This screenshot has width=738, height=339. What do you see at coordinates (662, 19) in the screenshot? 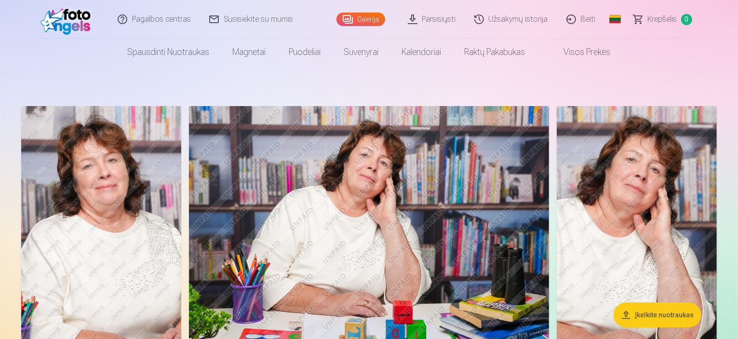
I see `span: Krepšelis` at bounding box center [662, 19].